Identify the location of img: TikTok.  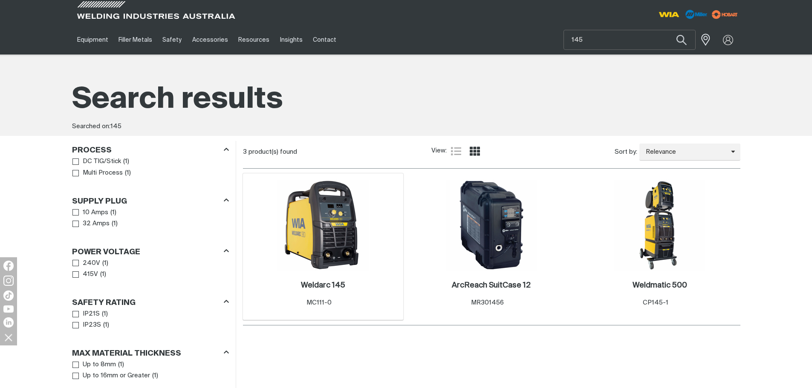
(9, 296).